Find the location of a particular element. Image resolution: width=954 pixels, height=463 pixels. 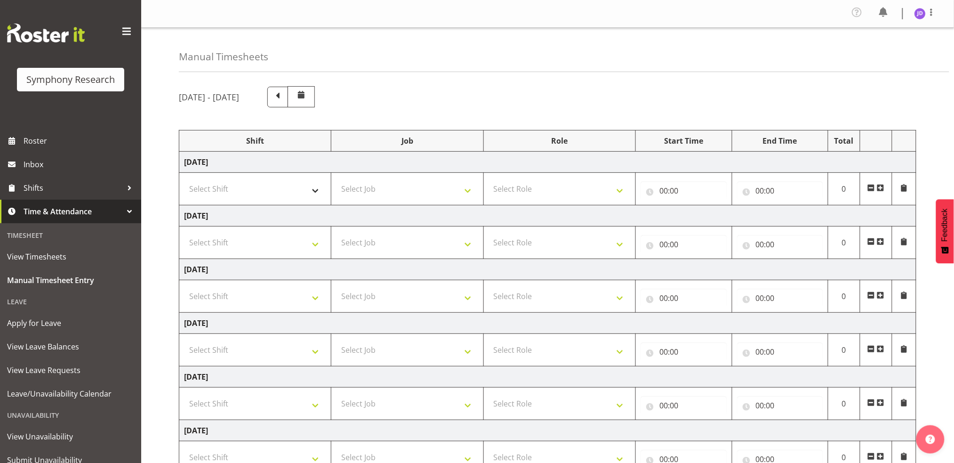

a: View Timesheets is located at coordinates (71, 257).